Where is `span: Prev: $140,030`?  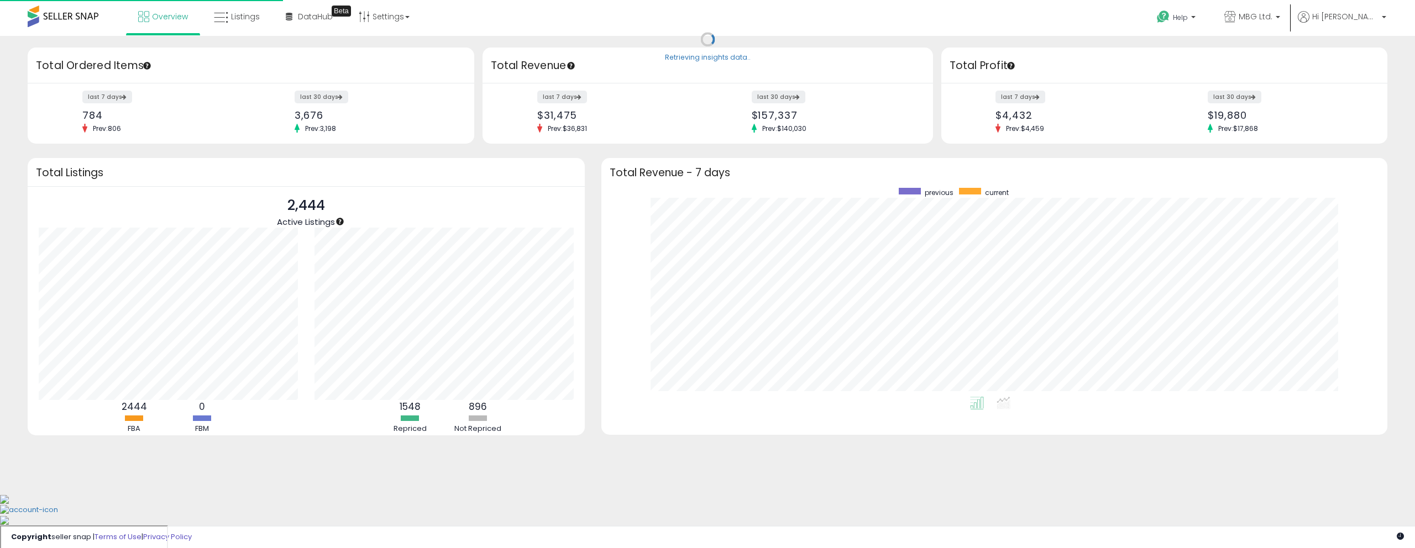 span: Prev: $140,030 is located at coordinates (784, 128).